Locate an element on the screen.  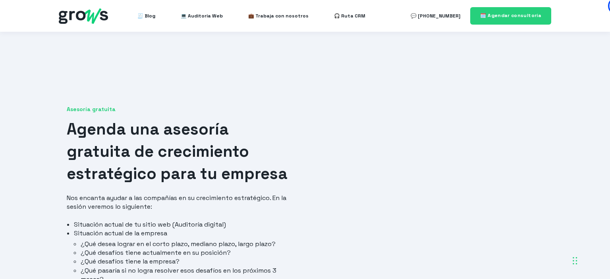
li: Situación actual de tu sitio web (Auditoría digital) is located at coordinates (182, 225).